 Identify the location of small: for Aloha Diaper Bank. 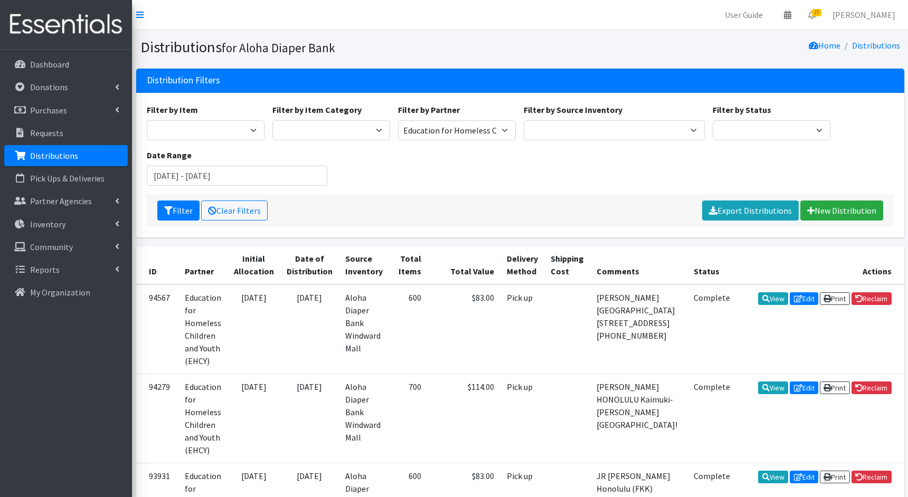
(278, 48).